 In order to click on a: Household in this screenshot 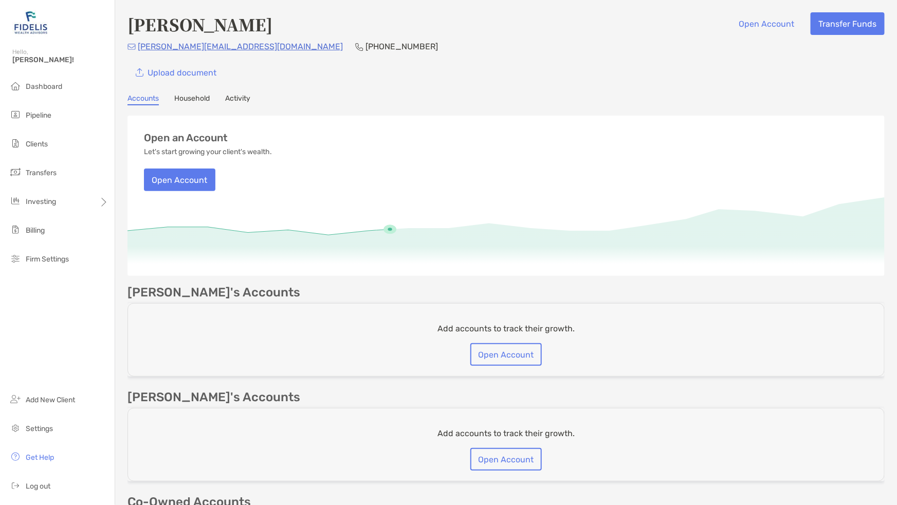, I will do `click(192, 100)`.